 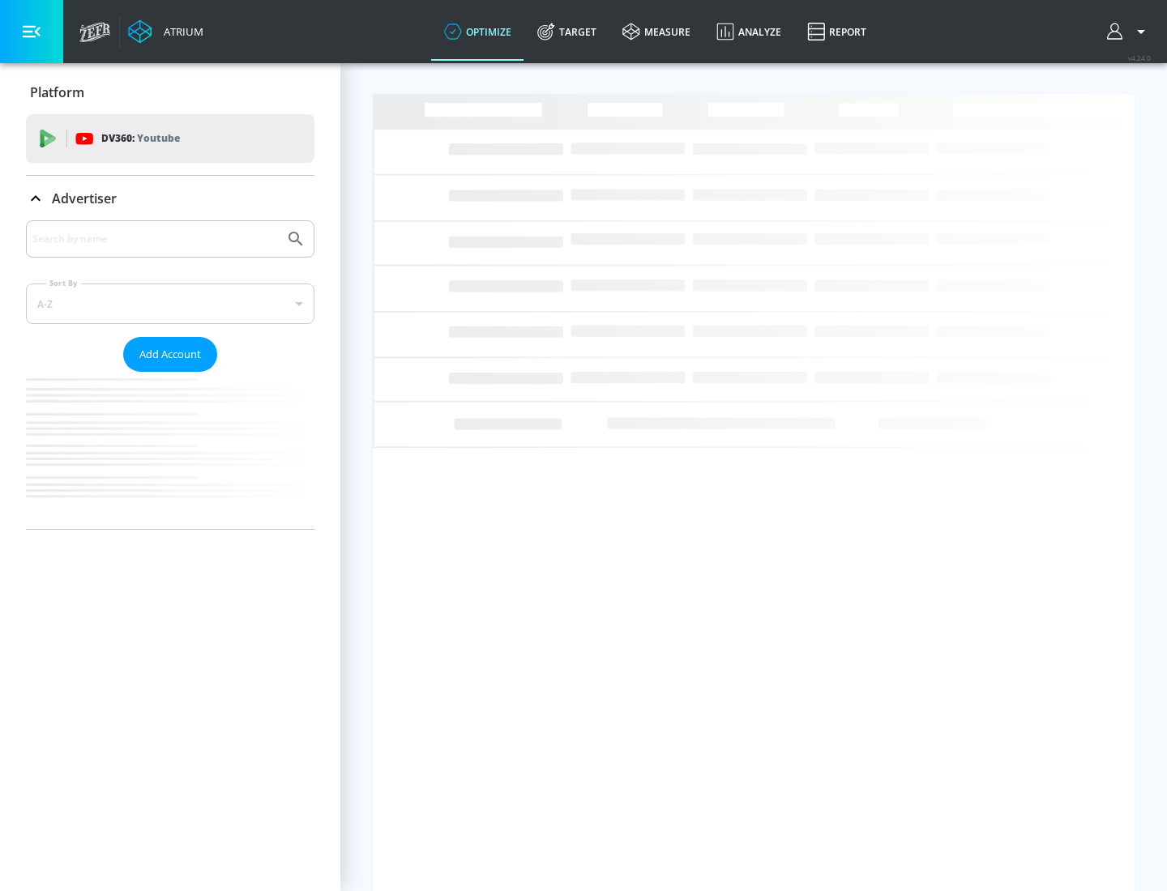 I want to click on div: Atrium, so click(x=180, y=32).